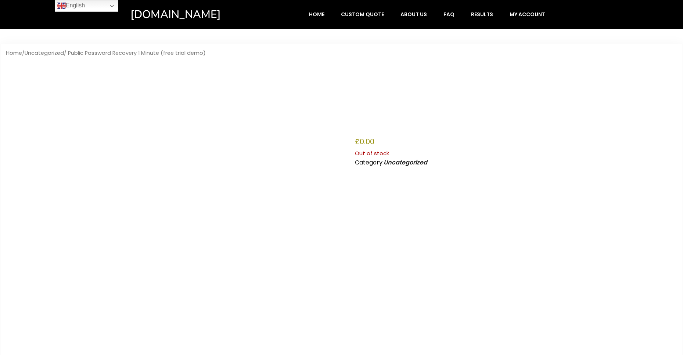 The height and width of the screenshot is (355, 683). What do you see at coordinates (482, 14) in the screenshot?
I see `span: Results` at bounding box center [482, 14].